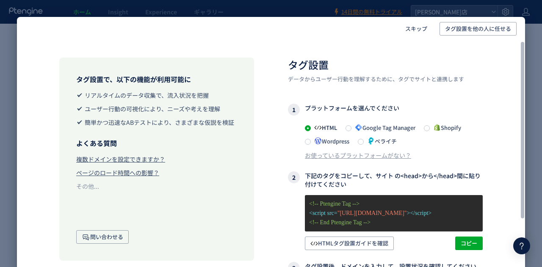 The image size is (542, 267). Describe the element at coordinates (358, 155) in the screenshot. I see `div: お使っているプラットフォームがない？` at that location.